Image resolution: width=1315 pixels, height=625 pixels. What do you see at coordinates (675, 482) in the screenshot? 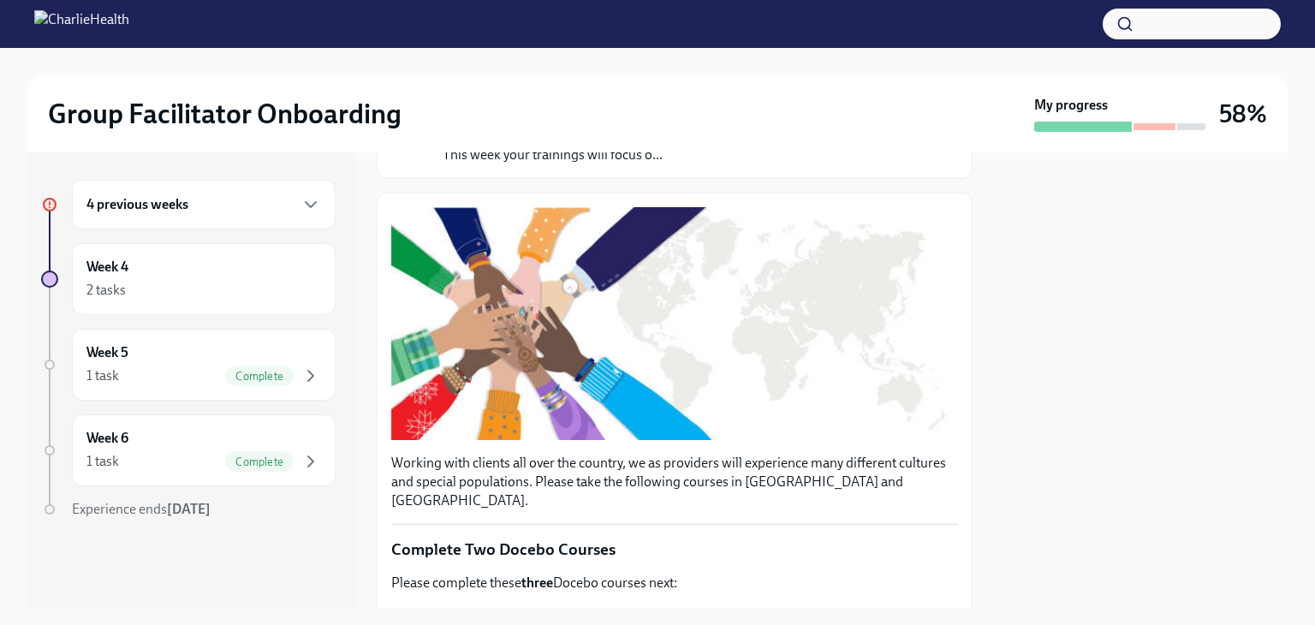
I see `p: Working with clients all over the country, we as providers will experience many different culture...` at bounding box center [675, 482].